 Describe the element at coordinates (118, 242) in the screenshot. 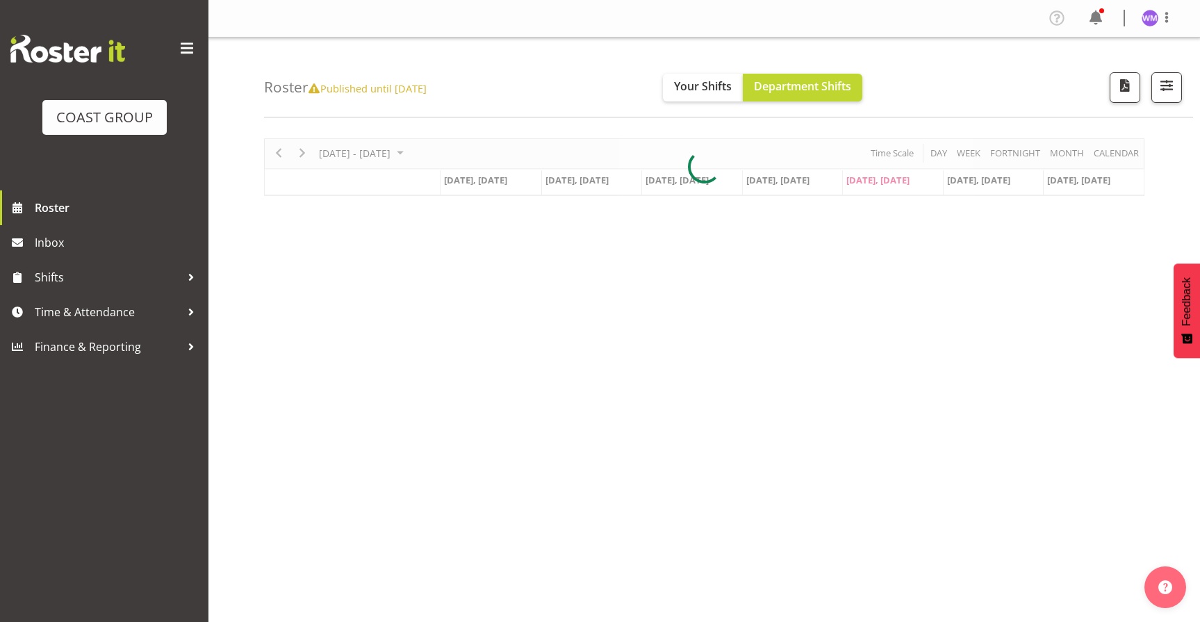

I see `span: Inbox` at that location.